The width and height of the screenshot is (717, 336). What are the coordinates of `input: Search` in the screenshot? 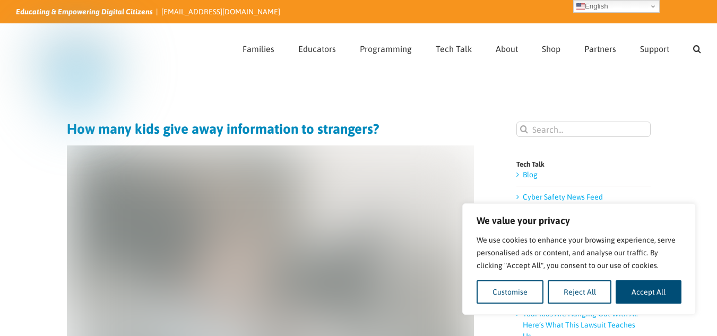 It's located at (524, 129).